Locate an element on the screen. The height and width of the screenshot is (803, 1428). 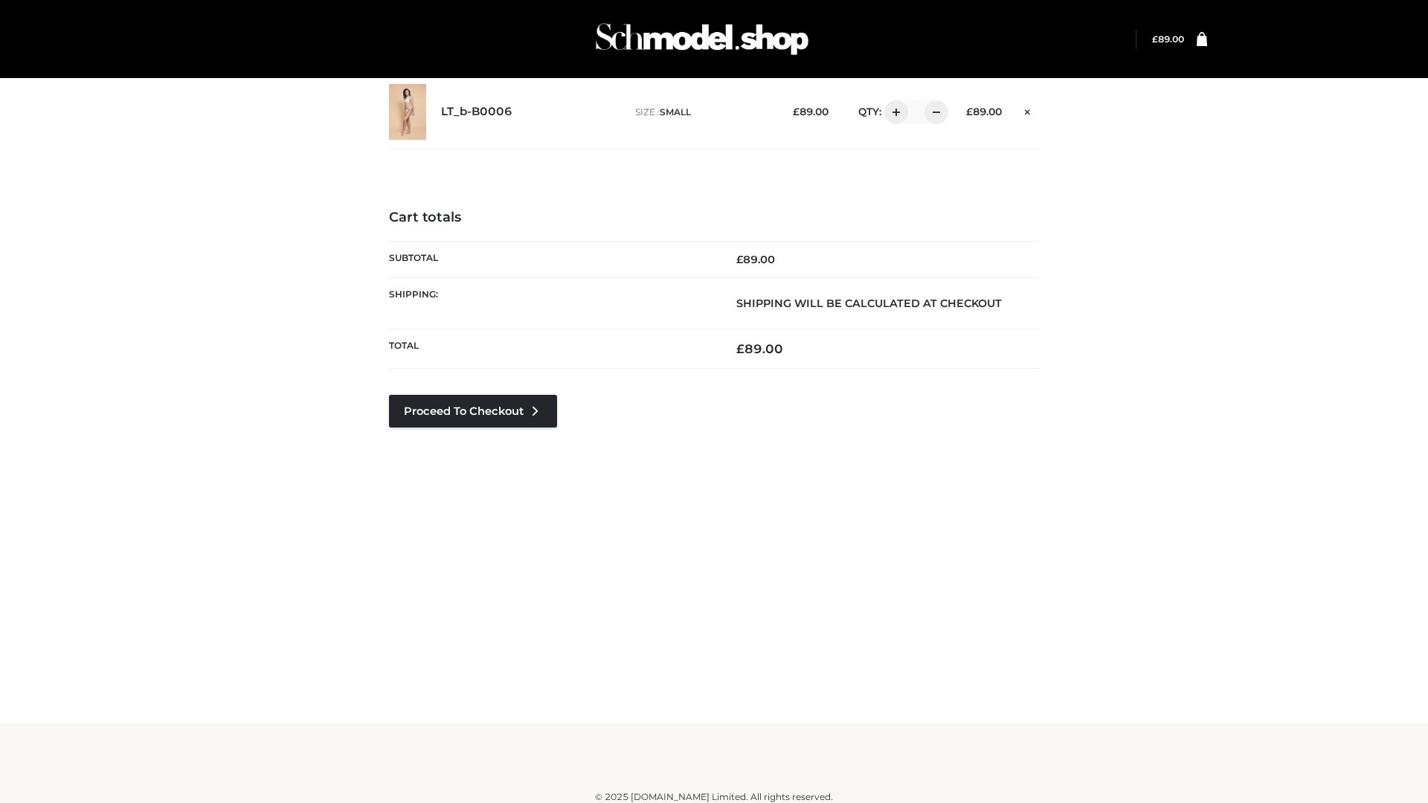
img: LT_b-B0006 - SMALL is located at coordinates (408, 112).